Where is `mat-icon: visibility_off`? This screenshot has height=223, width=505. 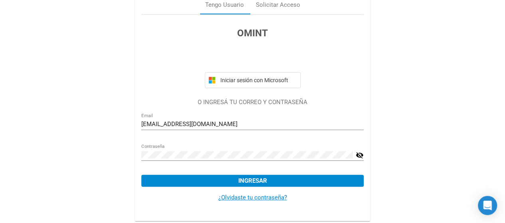
mat-icon: visibility_off is located at coordinates (359, 155).